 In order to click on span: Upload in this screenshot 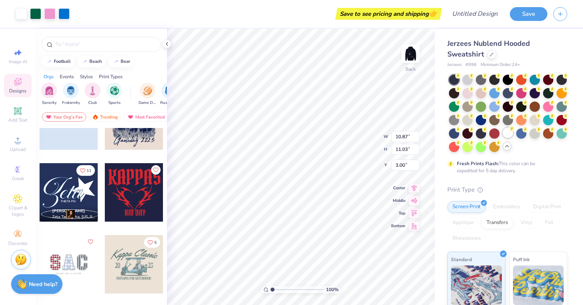, I will do `click(18, 149)`.